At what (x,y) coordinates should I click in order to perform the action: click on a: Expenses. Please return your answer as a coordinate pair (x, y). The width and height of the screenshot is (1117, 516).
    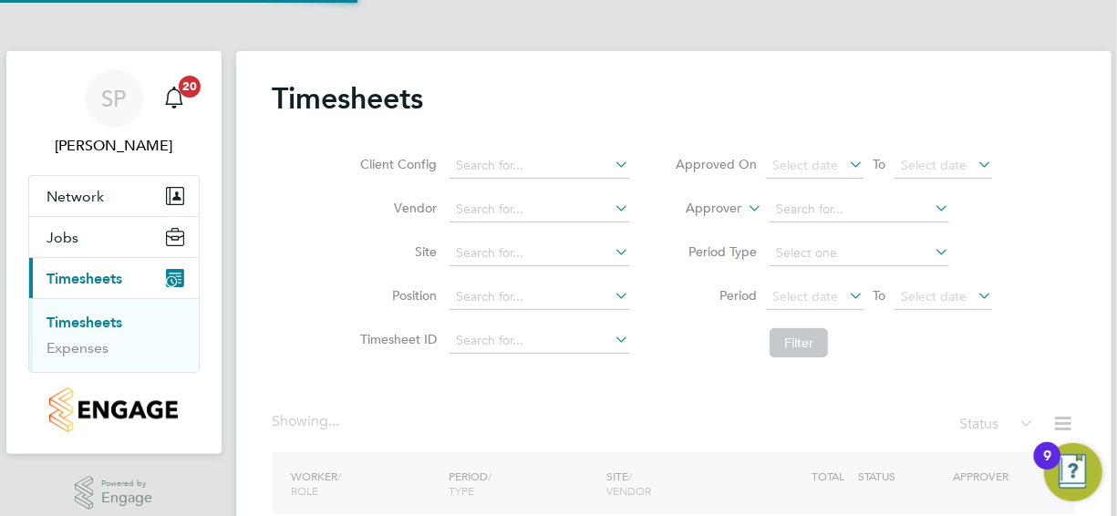
    Looking at the image, I should click on (78, 348).